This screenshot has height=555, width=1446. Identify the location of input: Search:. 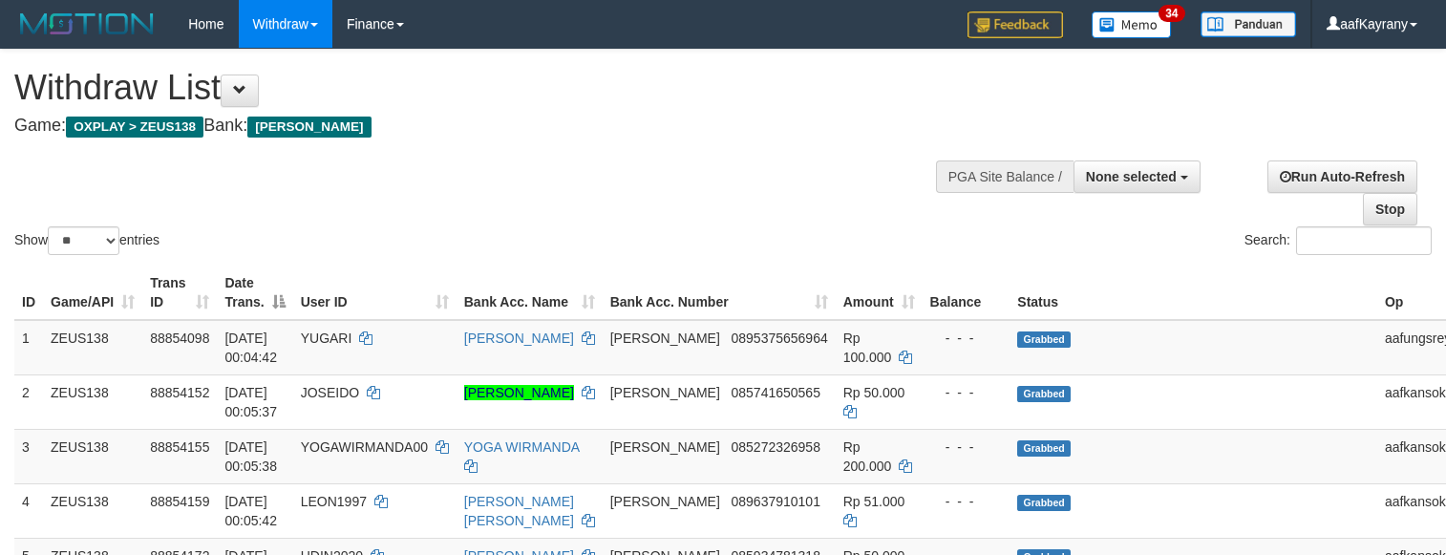
(1364, 241).